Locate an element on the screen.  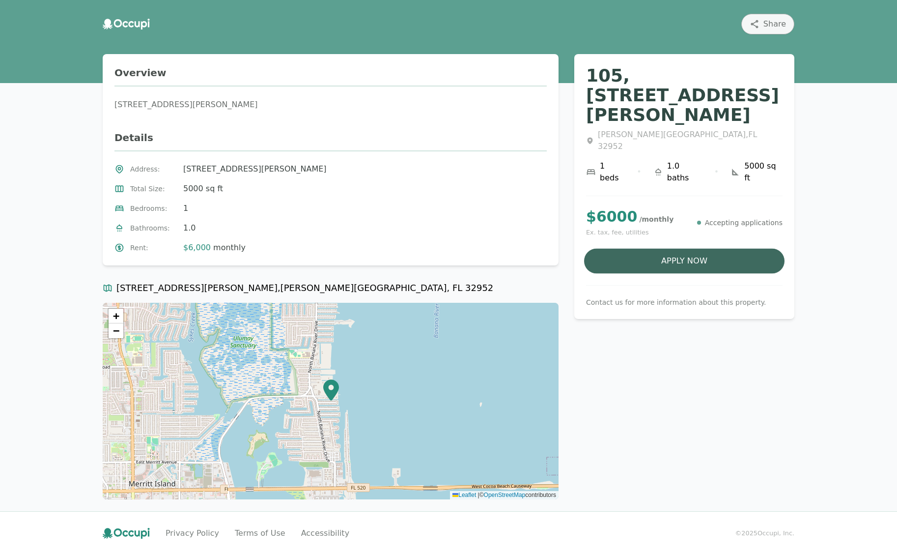
p: Contact us for more information about this property. is located at coordinates (684, 302).